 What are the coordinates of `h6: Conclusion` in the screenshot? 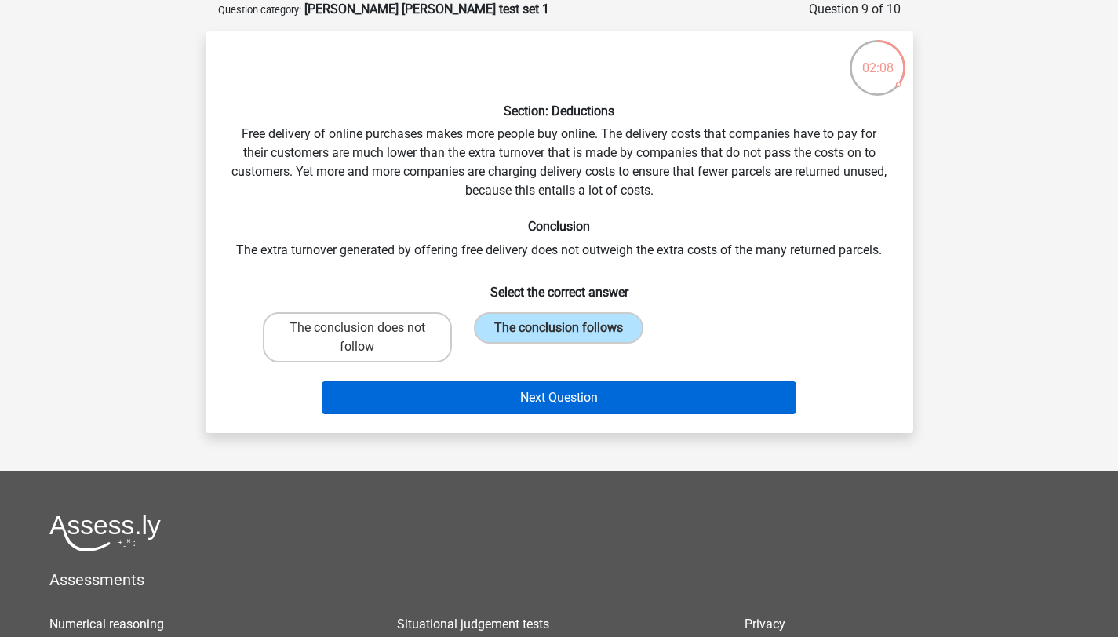 It's located at (560, 226).